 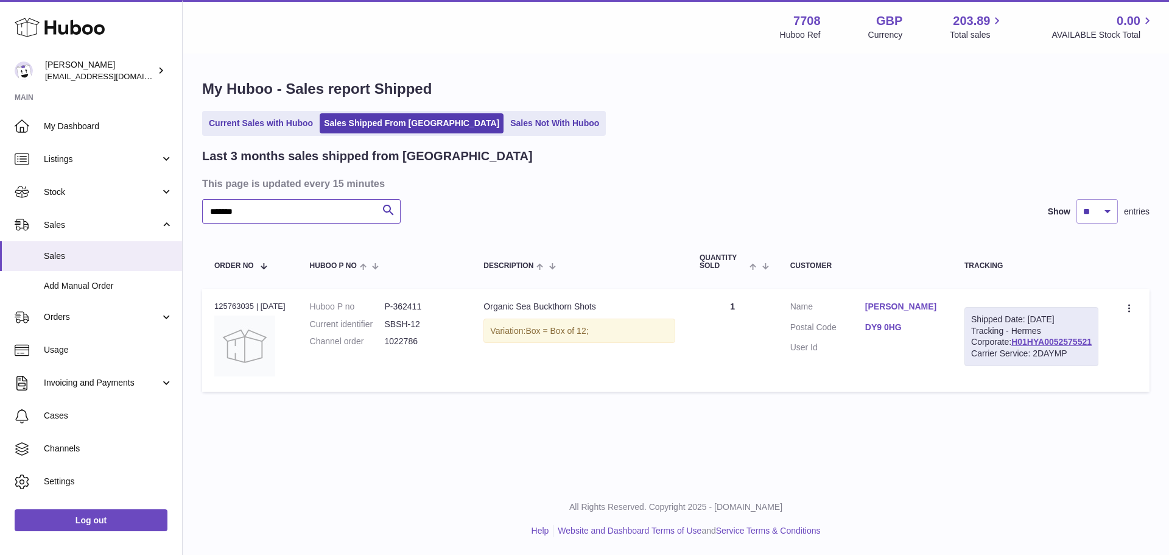 What do you see at coordinates (977, 27) in the screenshot?
I see `a: 203.89 Total sales` at bounding box center [977, 27].